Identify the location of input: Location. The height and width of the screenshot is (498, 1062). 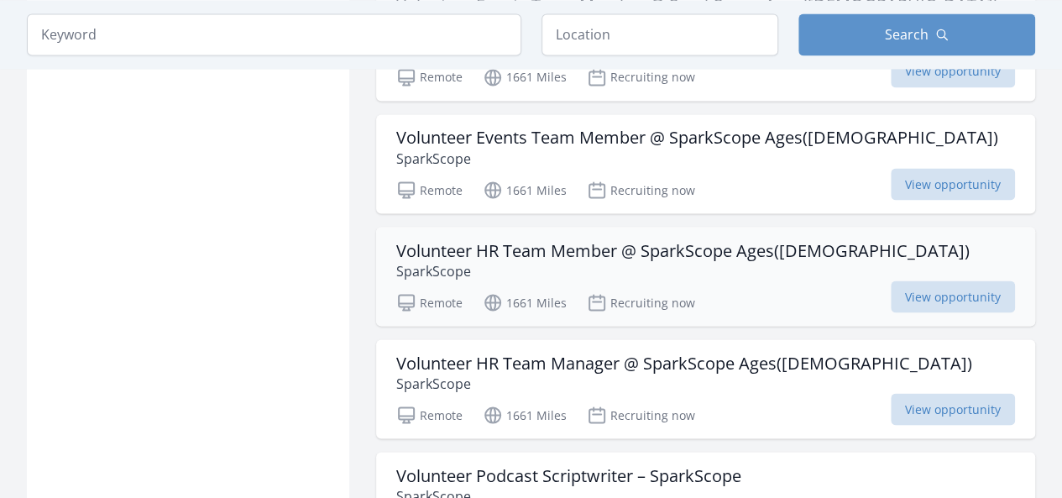
(660, 34).